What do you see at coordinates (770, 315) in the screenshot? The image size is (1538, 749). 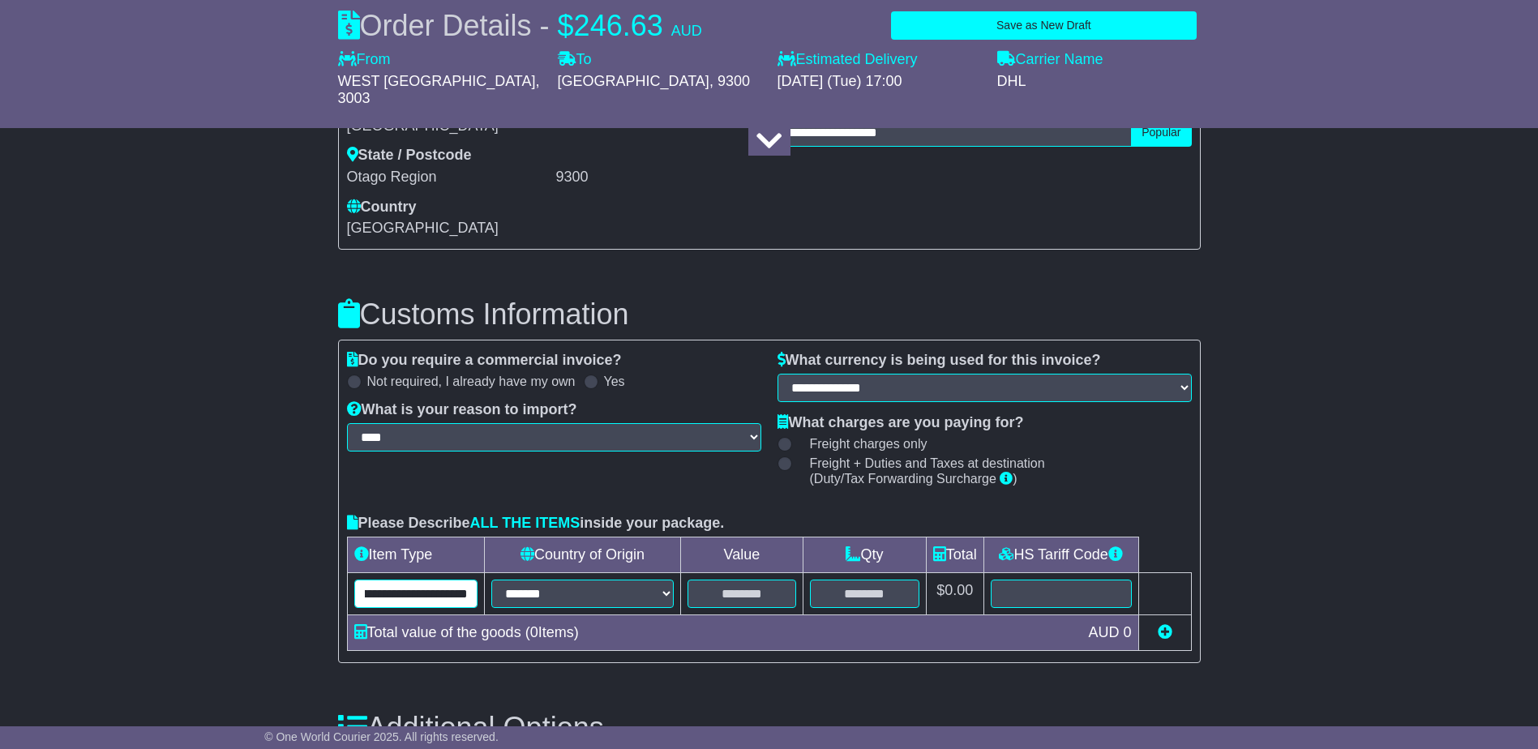 I see `h3: Customs Information` at bounding box center [770, 315].